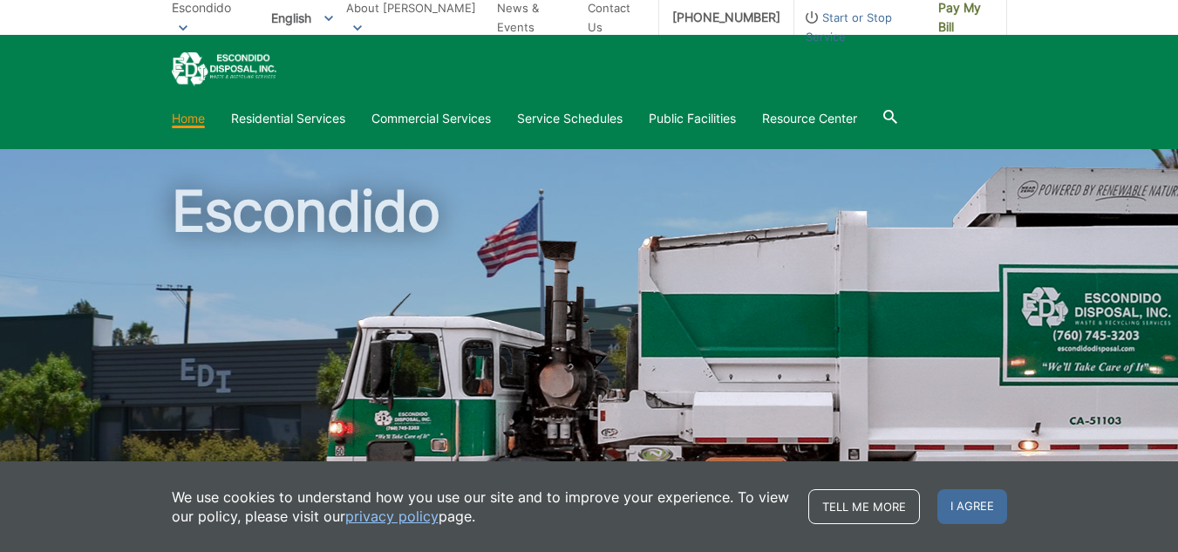  I want to click on p: We use cookies to understand how you use our site and to improve your experience. To view our pol..., so click(481, 507).